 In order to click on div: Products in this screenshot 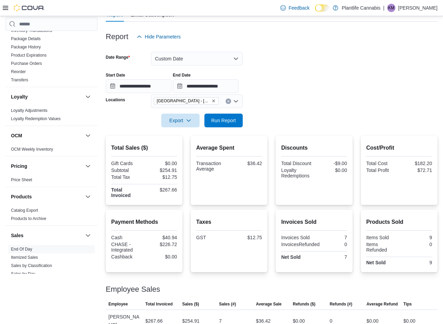, I will do `click(51, 216)`.